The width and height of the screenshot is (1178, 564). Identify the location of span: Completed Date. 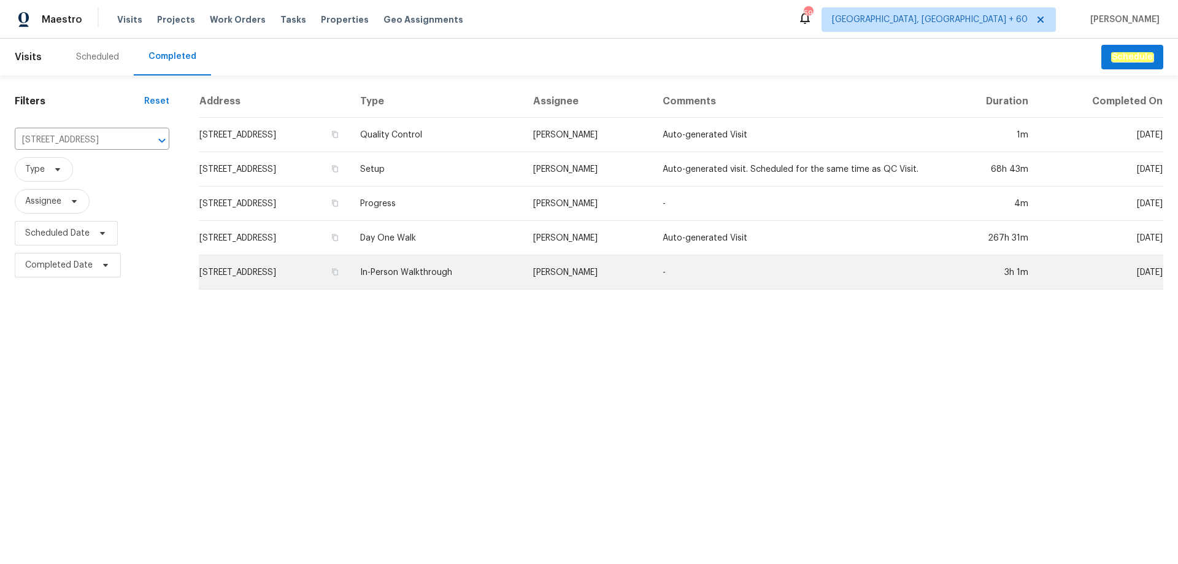
(59, 265).